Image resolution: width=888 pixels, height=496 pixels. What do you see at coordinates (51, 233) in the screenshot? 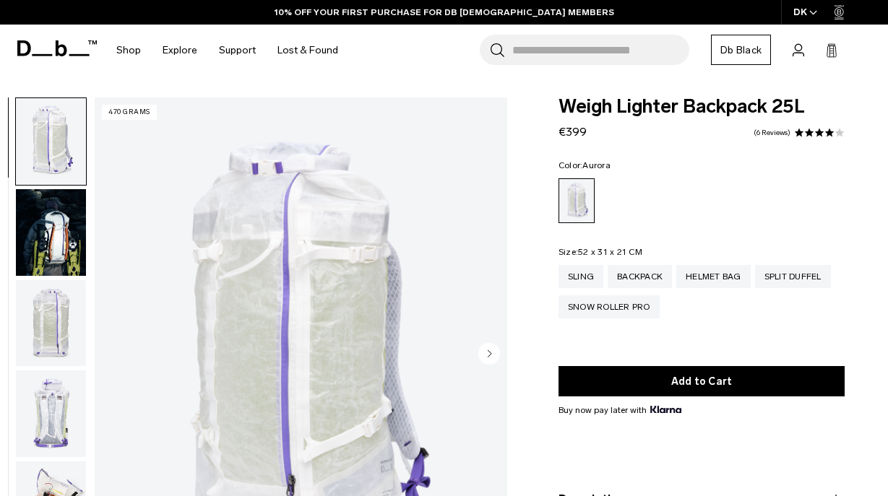
I see `img: Weigh_Lighter_Backpack_25L_Lifestyle_new.png` at bounding box center [51, 233].